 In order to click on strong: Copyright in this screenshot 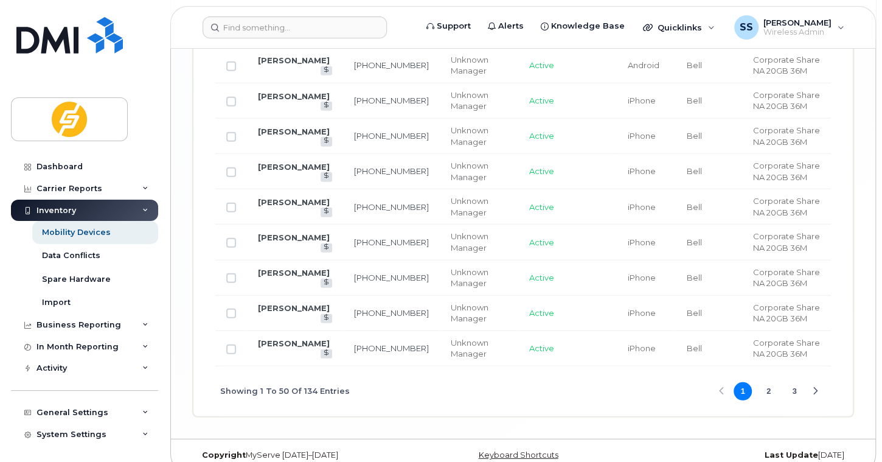, I will do `click(224, 454)`.